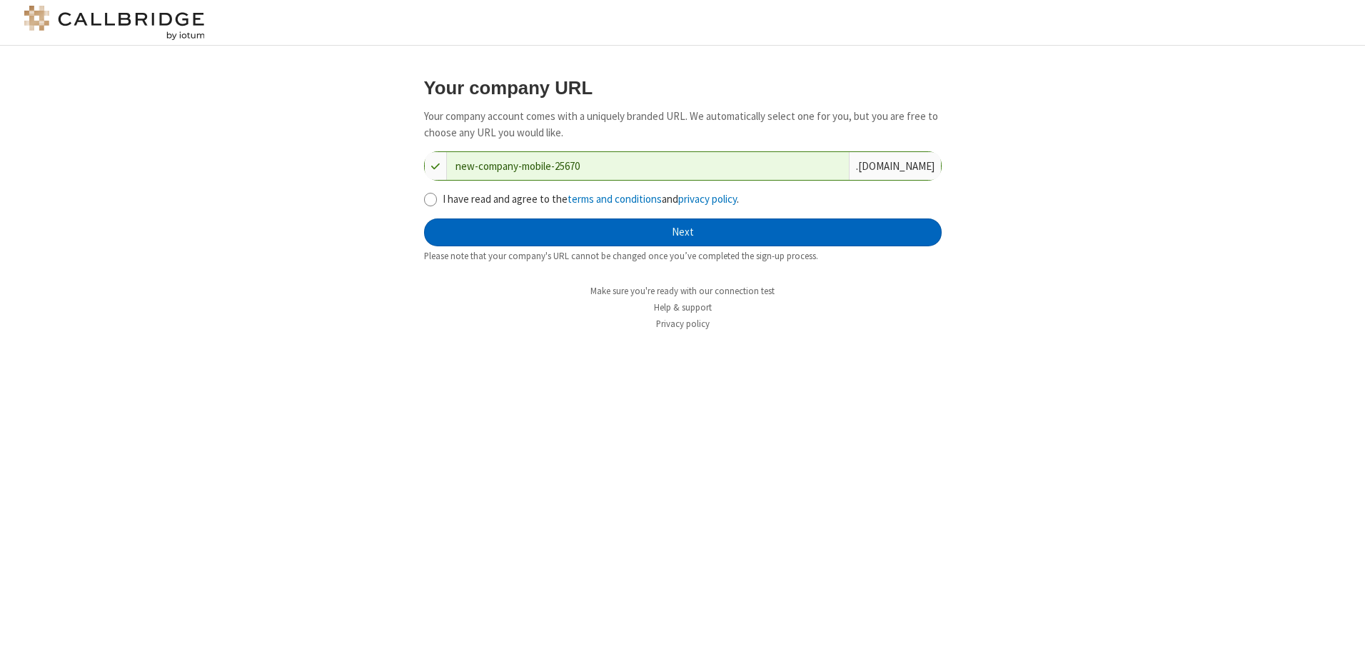 Image resolution: width=1365 pixels, height=649 pixels. I want to click on a: Help & support, so click(682, 307).